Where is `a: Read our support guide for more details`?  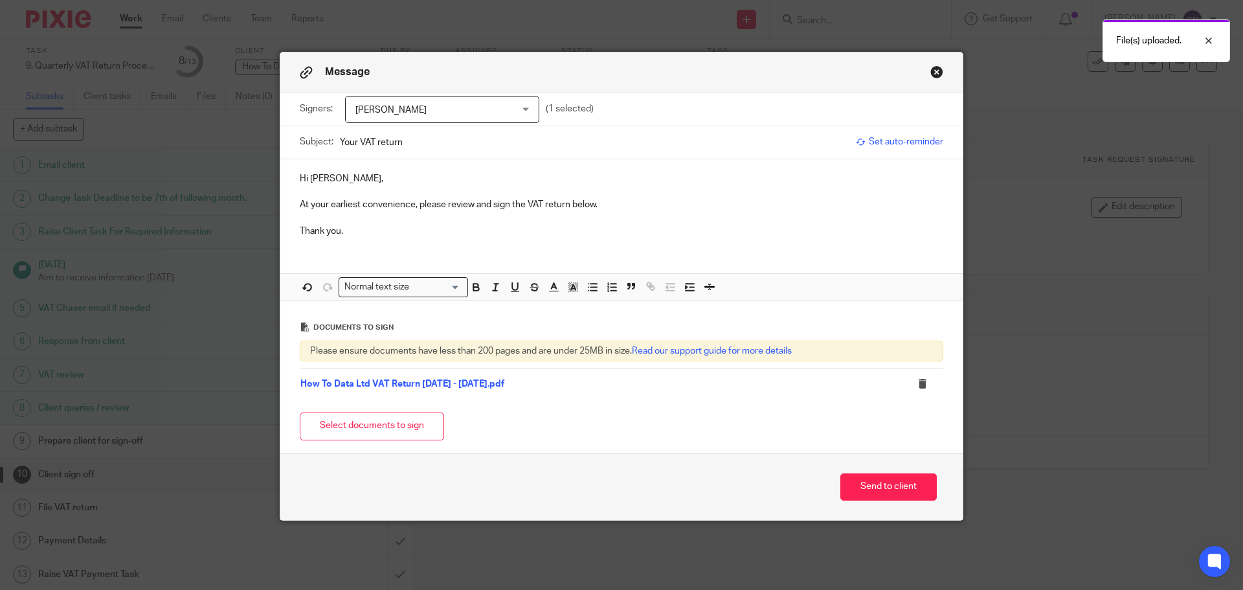 a: Read our support guide for more details is located at coordinates (711, 351).